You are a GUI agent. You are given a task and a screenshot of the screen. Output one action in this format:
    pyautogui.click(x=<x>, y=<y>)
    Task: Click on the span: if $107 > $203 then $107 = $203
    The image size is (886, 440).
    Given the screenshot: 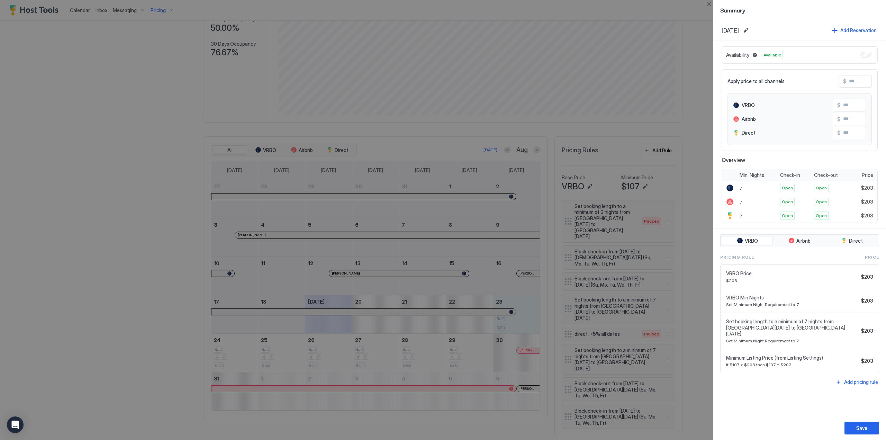 What is the action you would take?
    pyautogui.click(x=793, y=365)
    